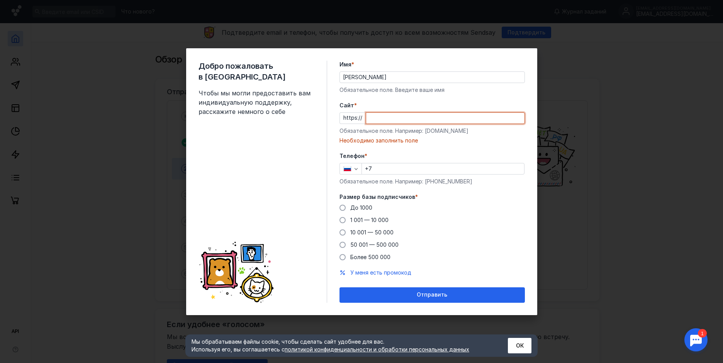 The height and width of the screenshot is (363, 723). What do you see at coordinates (22, 9) in the screenshot?
I see `div: 1` at bounding box center [22, 9].